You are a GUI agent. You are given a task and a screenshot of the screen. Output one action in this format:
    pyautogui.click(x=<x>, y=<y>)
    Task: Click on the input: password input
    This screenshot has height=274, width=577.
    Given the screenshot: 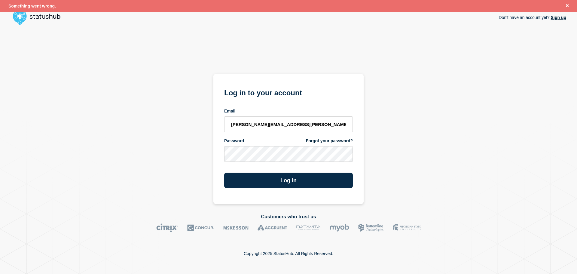 What is the action you would take?
    pyautogui.click(x=288, y=154)
    